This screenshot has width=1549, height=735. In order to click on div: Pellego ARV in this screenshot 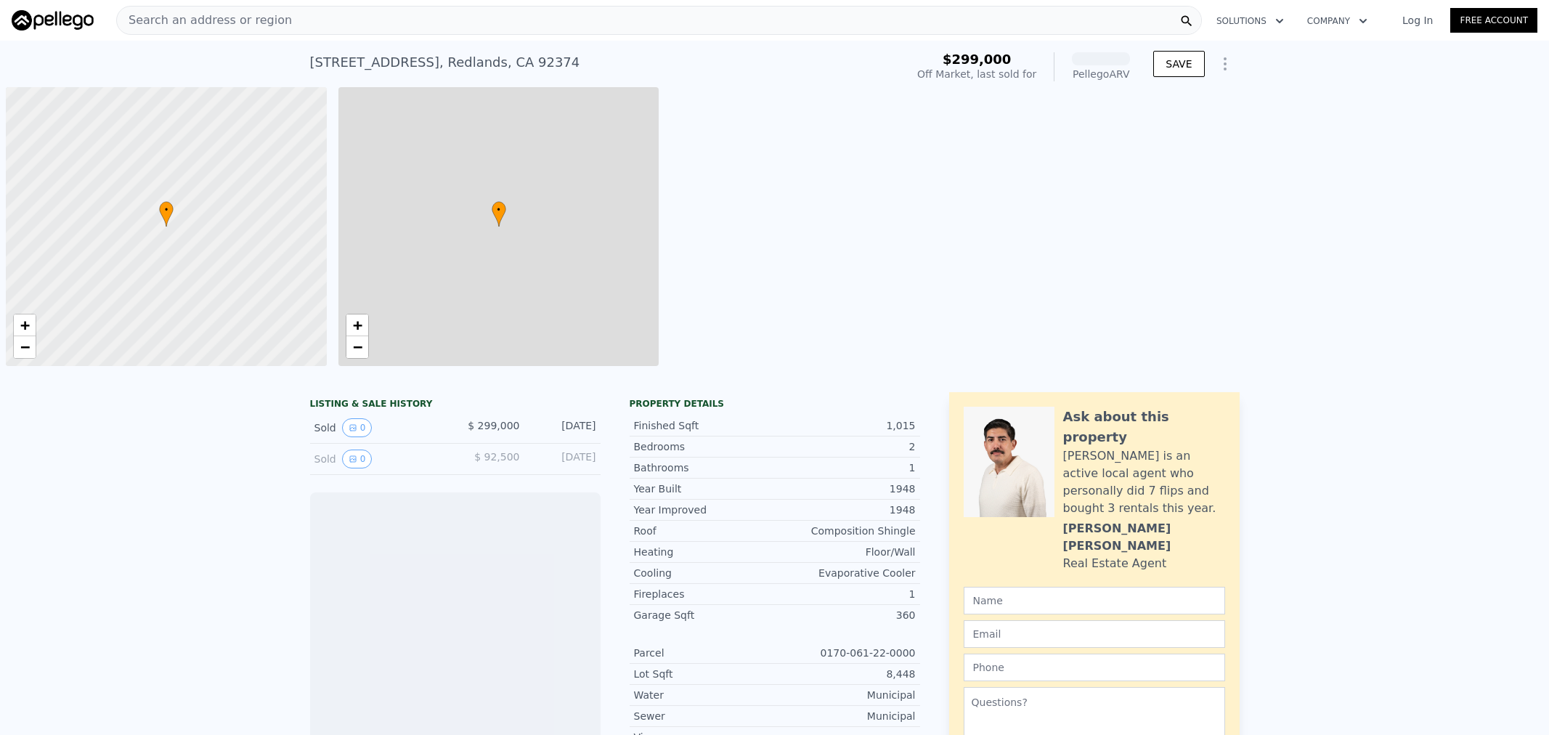, I will do `click(1101, 74)`.